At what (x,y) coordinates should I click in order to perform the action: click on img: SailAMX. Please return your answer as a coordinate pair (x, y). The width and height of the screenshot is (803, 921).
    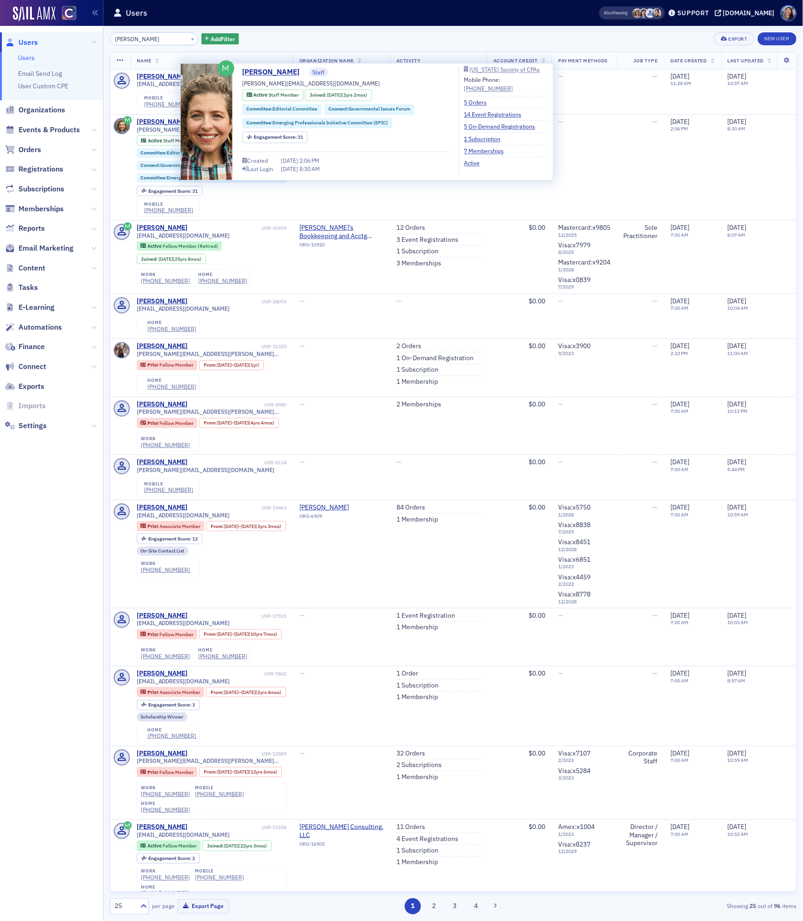
    Looking at the image, I should click on (69, 13).